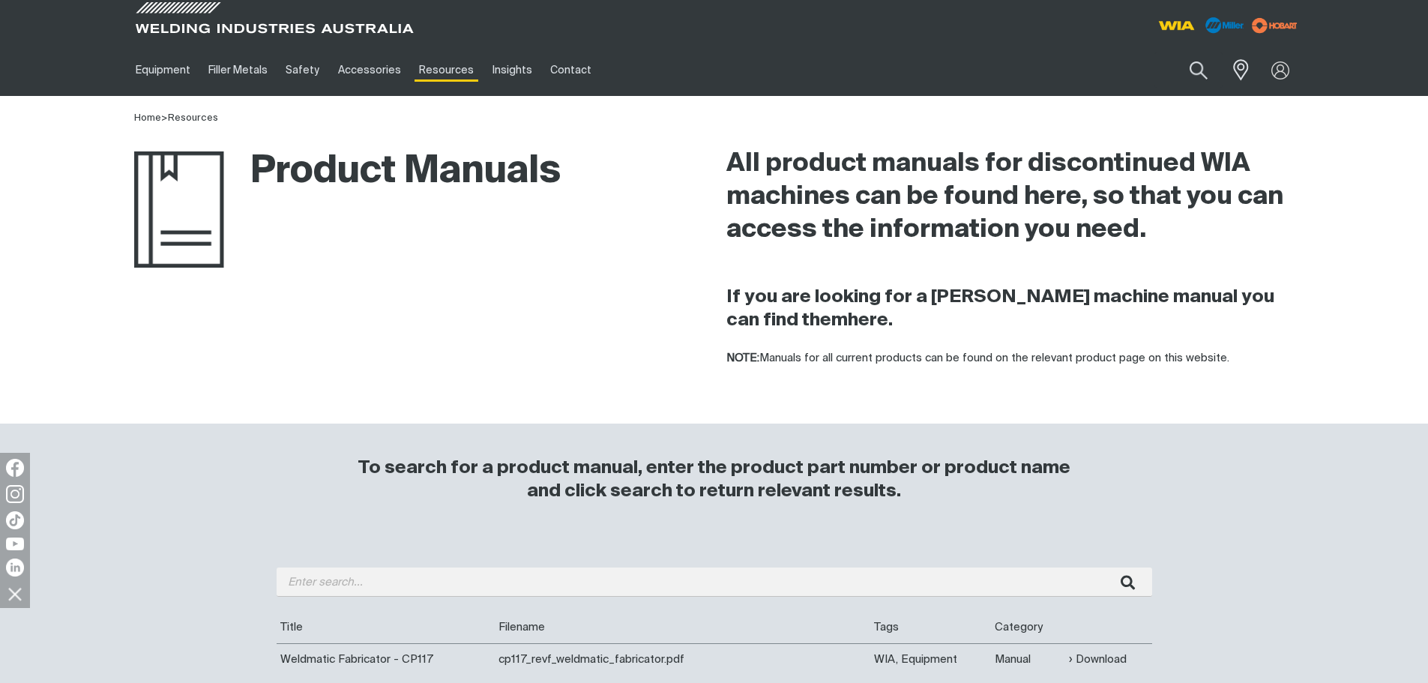 This screenshot has height=683, width=1428. I want to click on a: Insights, so click(511, 70).